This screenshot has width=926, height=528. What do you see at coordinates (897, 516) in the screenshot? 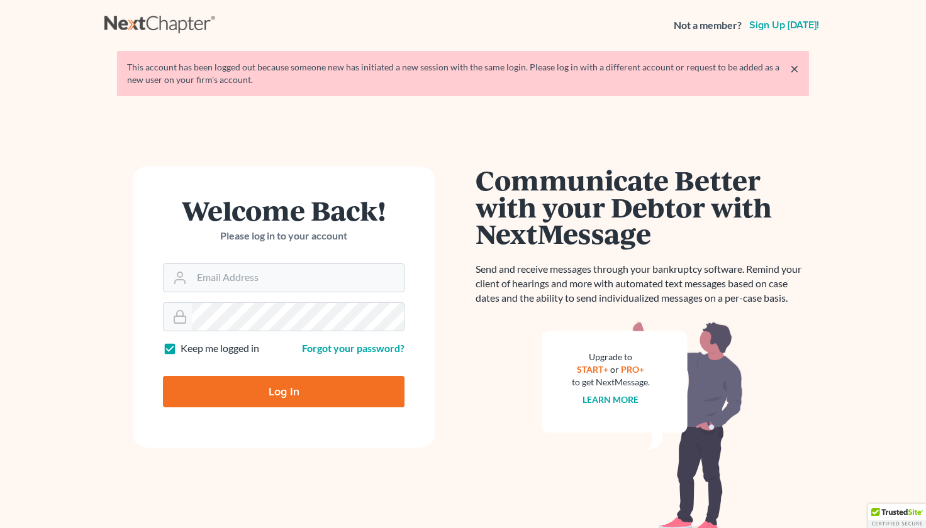
I see `div: TrustedSite Certified` at bounding box center [897, 516].